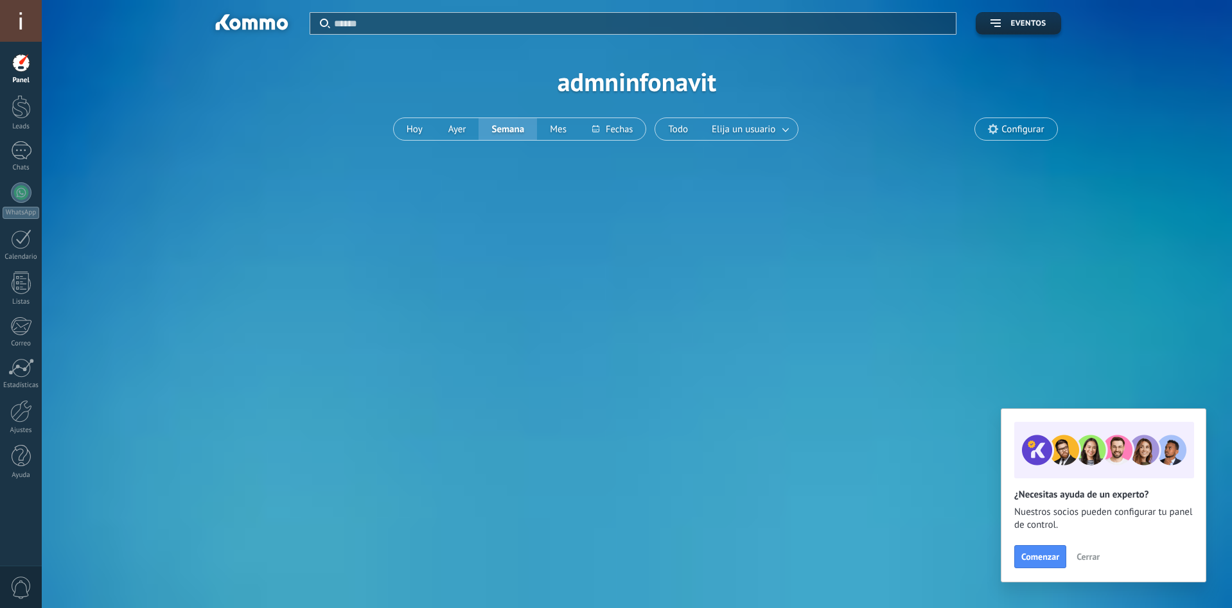  What do you see at coordinates (21, 213) in the screenshot?
I see `div: WhatsApp` at bounding box center [21, 213].